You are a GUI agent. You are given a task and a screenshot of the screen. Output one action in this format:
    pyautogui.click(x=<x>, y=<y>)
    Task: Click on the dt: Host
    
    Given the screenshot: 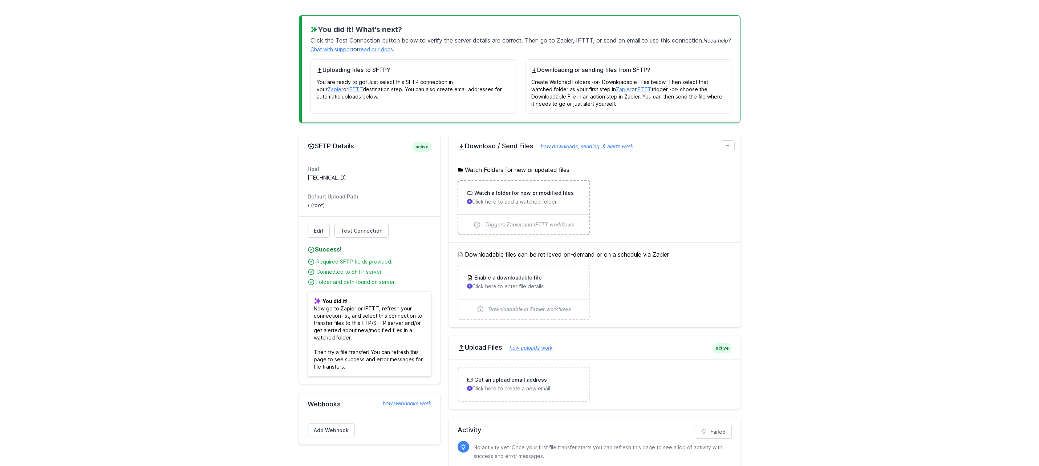 What is the action you would take?
    pyautogui.click(x=369, y=169)
    